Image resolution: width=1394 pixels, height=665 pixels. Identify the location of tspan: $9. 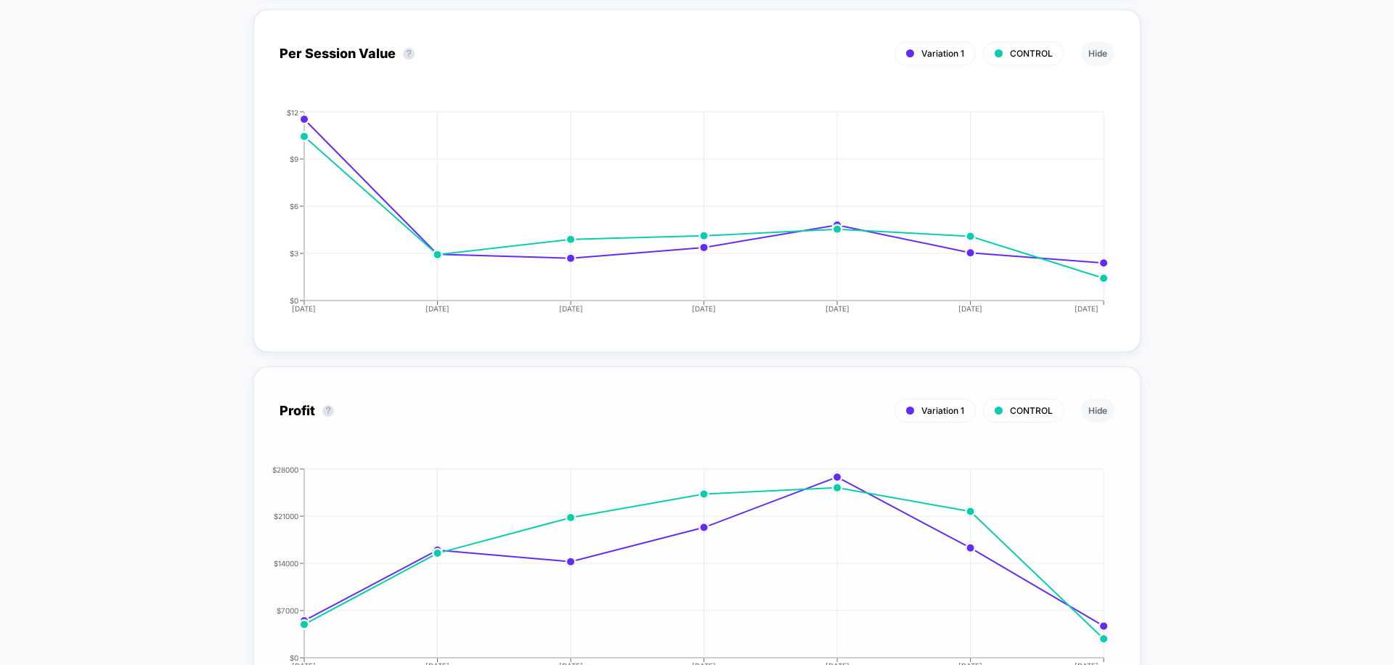
(294, 158).